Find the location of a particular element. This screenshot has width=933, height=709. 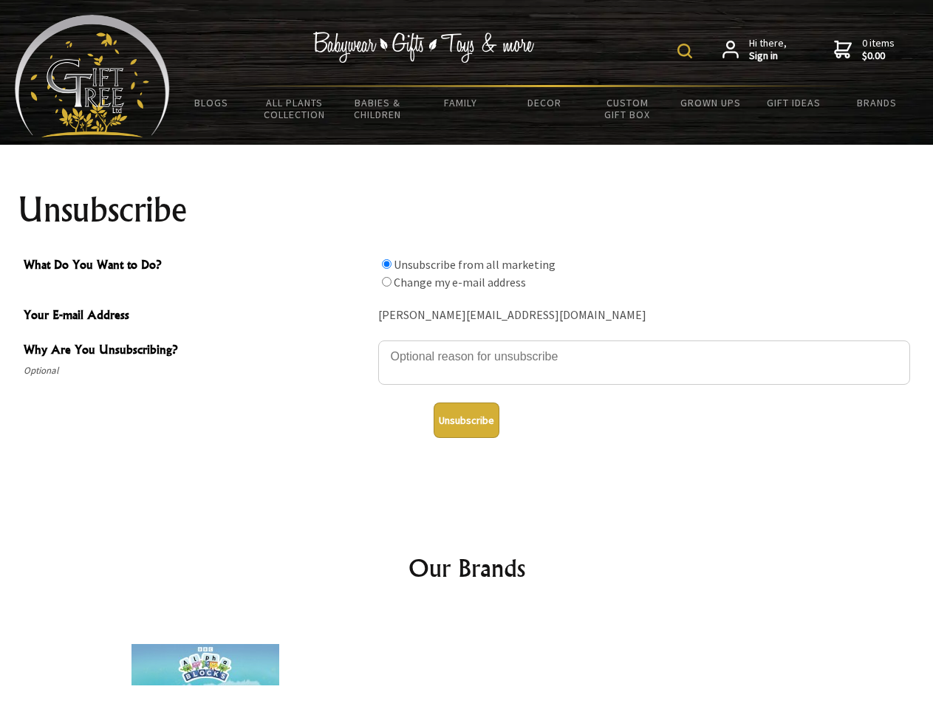

h1: Unsubscribe is located at coordinates (467, 210).